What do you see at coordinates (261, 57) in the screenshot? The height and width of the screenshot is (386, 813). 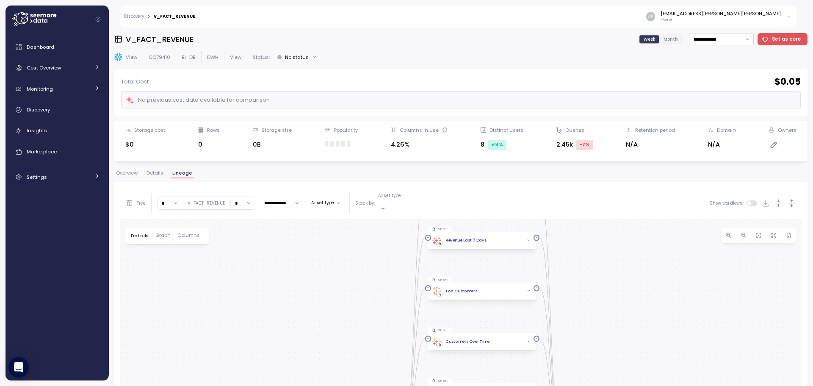 I see `p: Status:` at bounding box center [261, 57].